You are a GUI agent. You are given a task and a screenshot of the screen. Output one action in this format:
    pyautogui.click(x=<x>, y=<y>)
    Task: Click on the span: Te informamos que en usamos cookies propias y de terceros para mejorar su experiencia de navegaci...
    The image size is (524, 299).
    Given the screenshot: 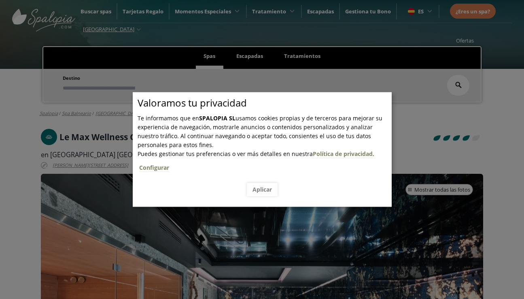 What is the action you would take?
    pyautogui.click(x=260, y=131)
    